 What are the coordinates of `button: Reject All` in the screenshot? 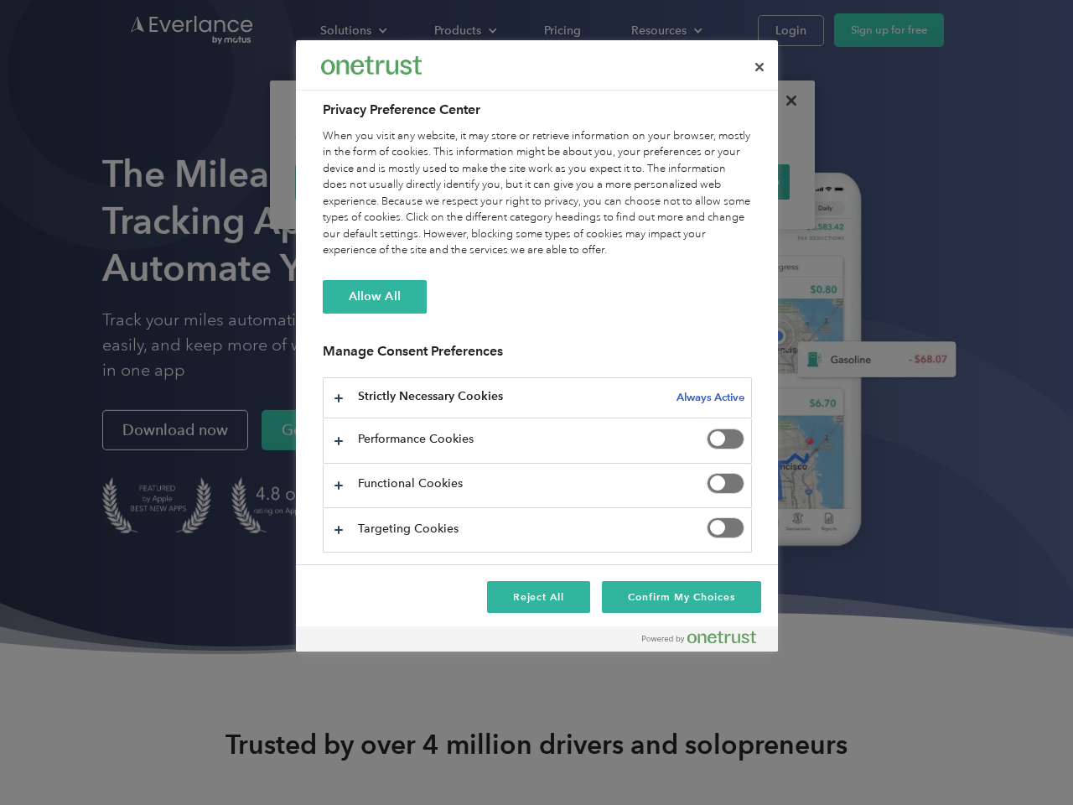 It's located at (539, 597).